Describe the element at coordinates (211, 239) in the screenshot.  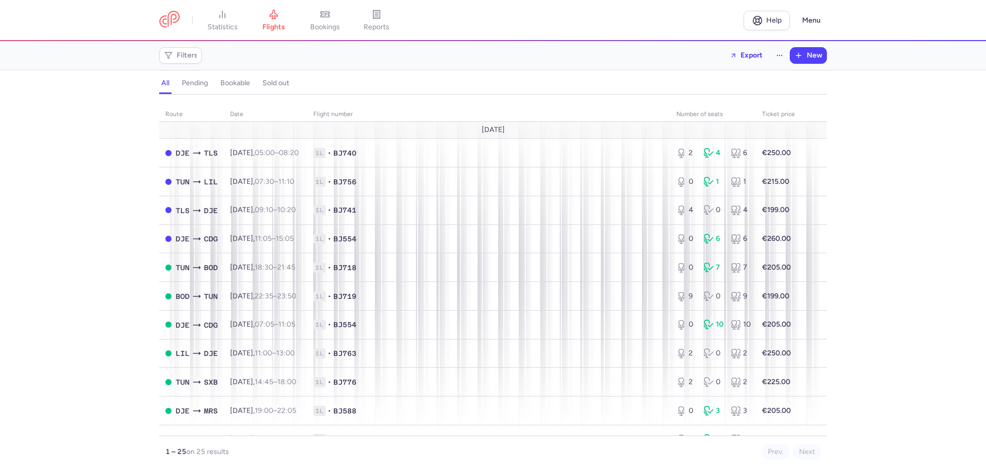
I see `span: CDG` at that location.